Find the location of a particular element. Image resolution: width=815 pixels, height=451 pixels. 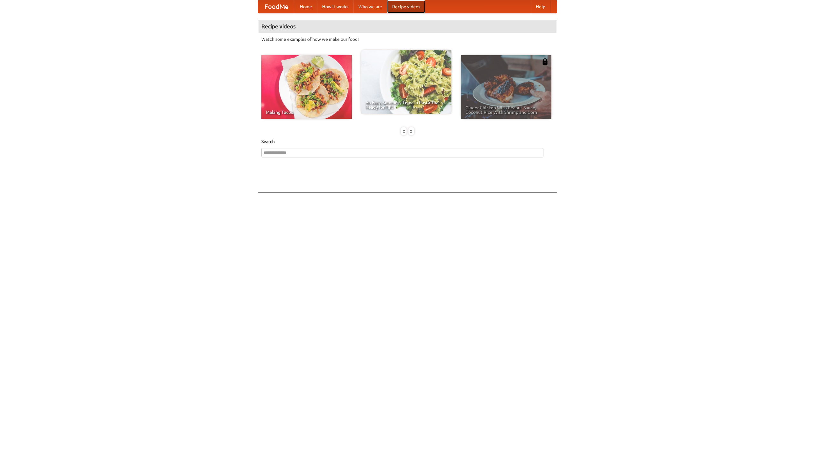

span: Making Tacos is located at coordinates (307, 112).